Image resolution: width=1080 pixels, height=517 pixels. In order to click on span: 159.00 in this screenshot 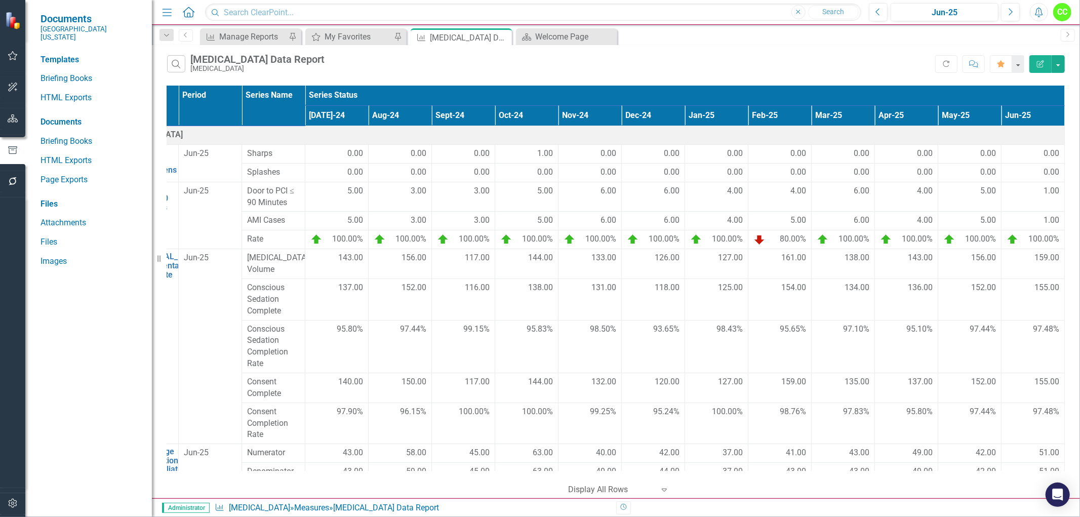, I will do `click(1047, 258)`.